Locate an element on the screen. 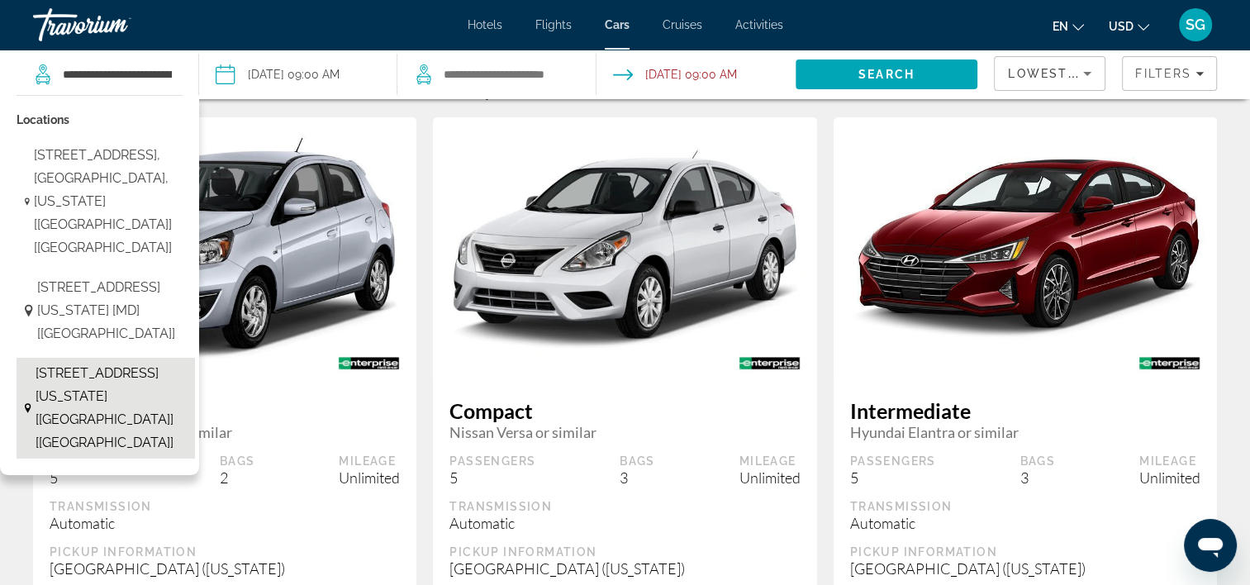 The height and width of the screenshot is (585, 1250). span: Hyundai Elantra or similar is located at coordinates (1025, 432).